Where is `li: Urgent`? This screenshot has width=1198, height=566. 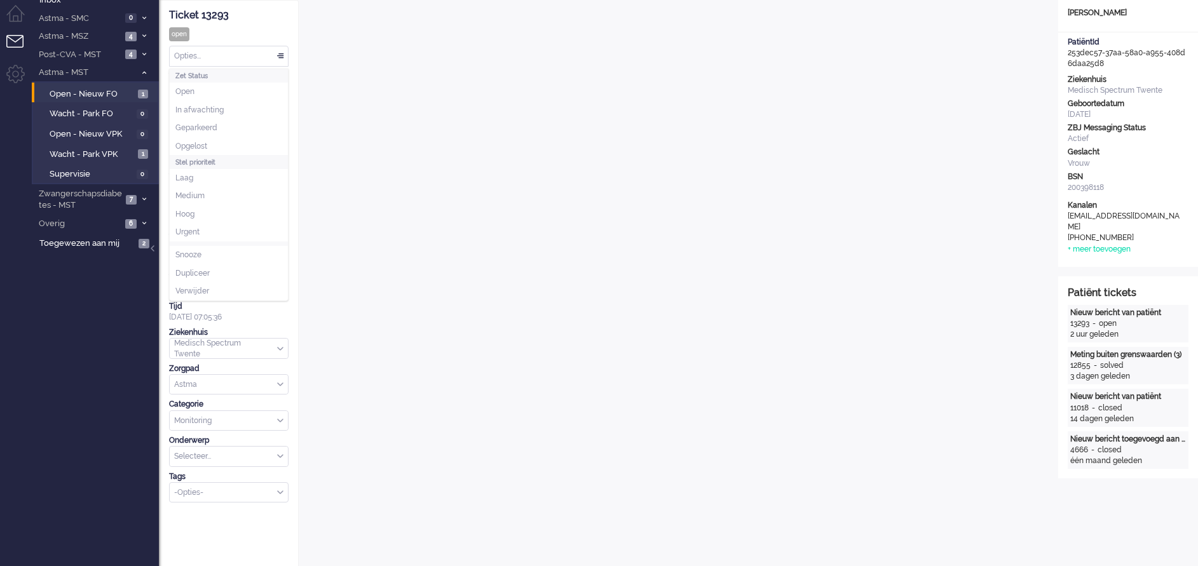 li: Urgent is located at coordinates (229, 232).